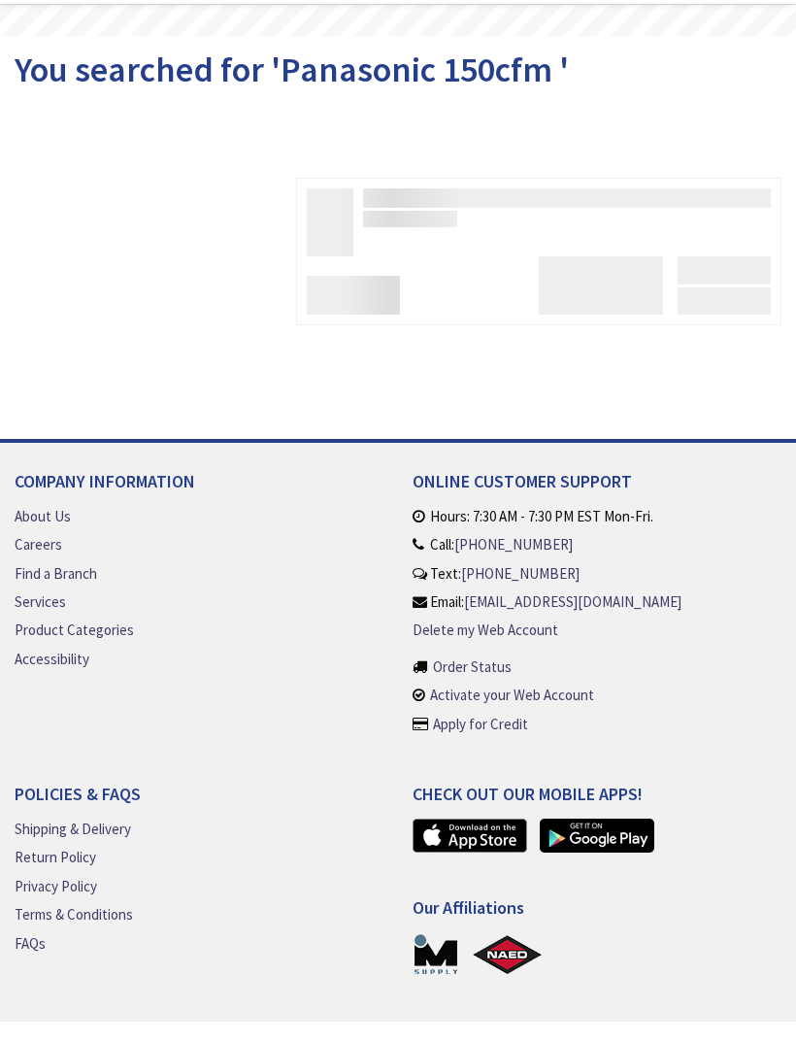 The image size is (796, 1042). What do you see at coordinates (508, 953) in the screenshot?
I see `a: NAED` at bounding box center [508, 953].